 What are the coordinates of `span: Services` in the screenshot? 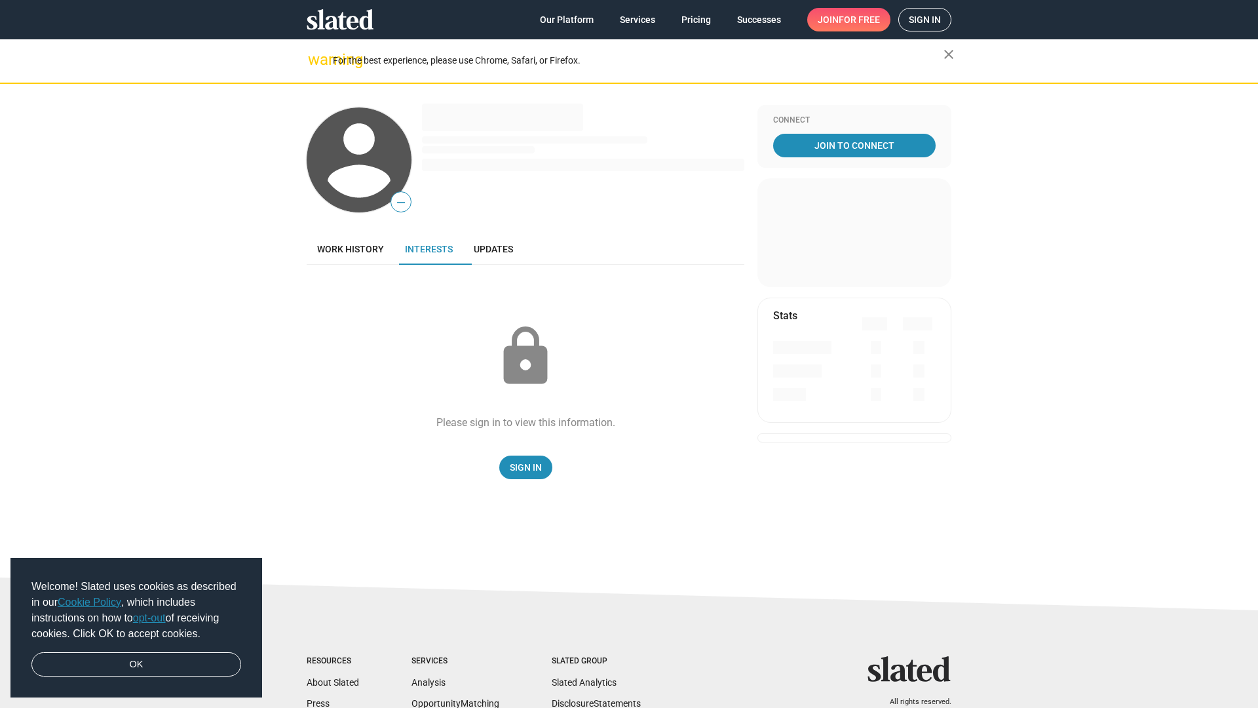 It's located at (638, 20).